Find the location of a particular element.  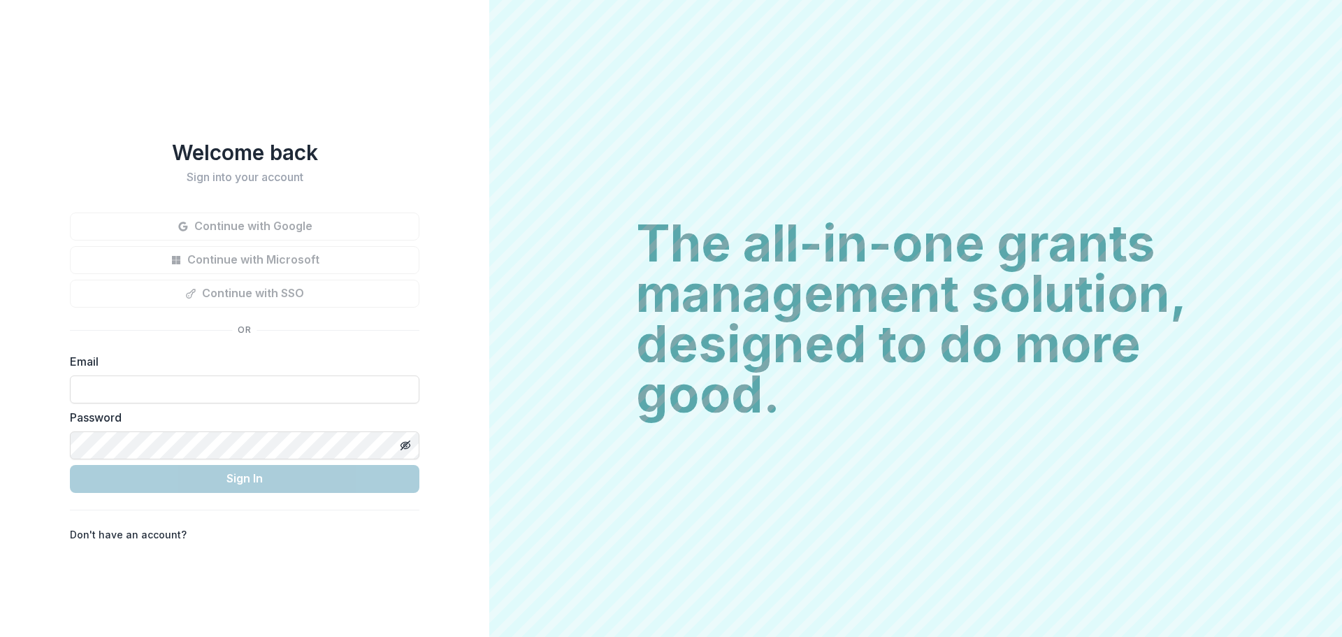

button: Continue with Google is located at coordinates (245, 227).